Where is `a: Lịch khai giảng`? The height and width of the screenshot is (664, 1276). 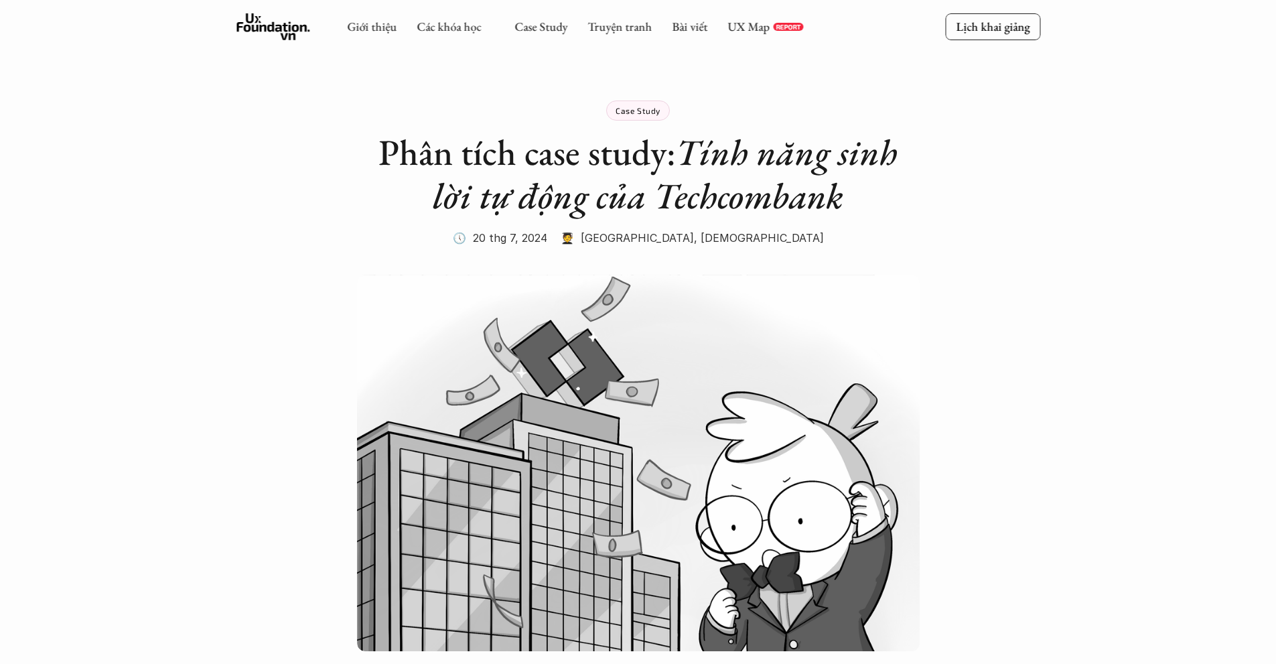 a: Lịch khai giảng is located at coordinates (993, 26).